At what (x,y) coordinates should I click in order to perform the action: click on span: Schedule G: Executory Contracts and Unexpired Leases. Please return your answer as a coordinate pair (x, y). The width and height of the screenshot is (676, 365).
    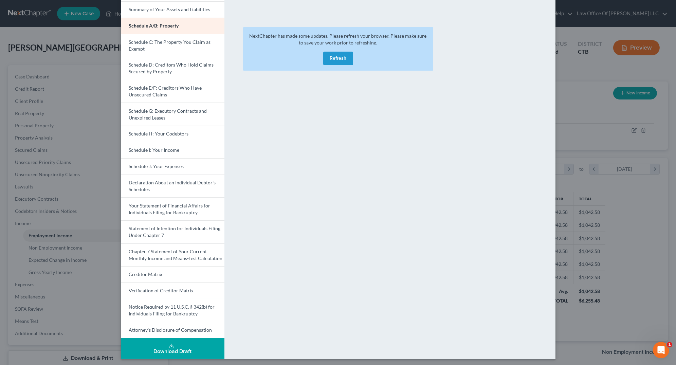
    Looking at the image, I should click on (168, 114).